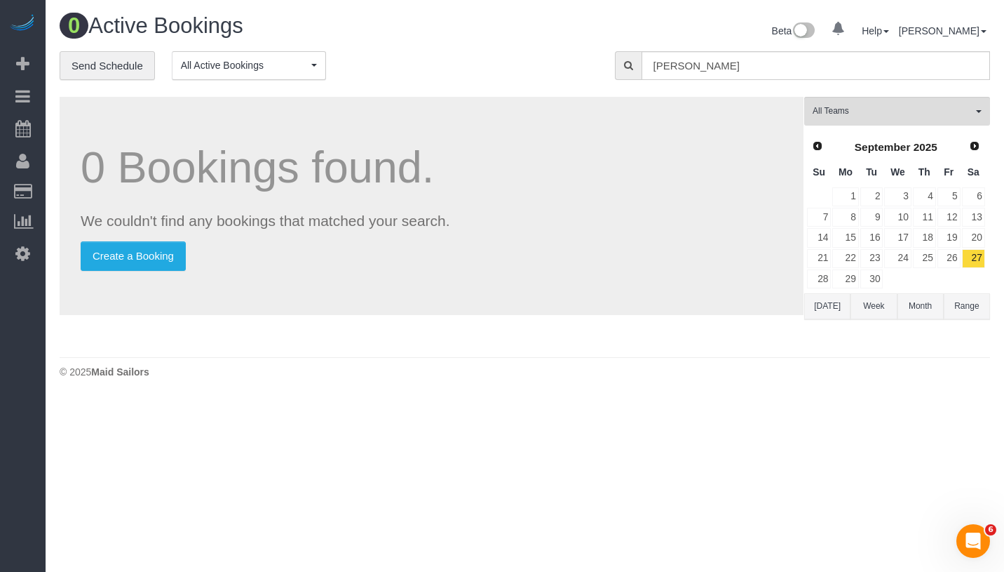 This screenshot has width=1004, height=572. What do you see at coordinates (872, 217) in the screenshot?
I see `a: 9` at bounding box center [872, 217].